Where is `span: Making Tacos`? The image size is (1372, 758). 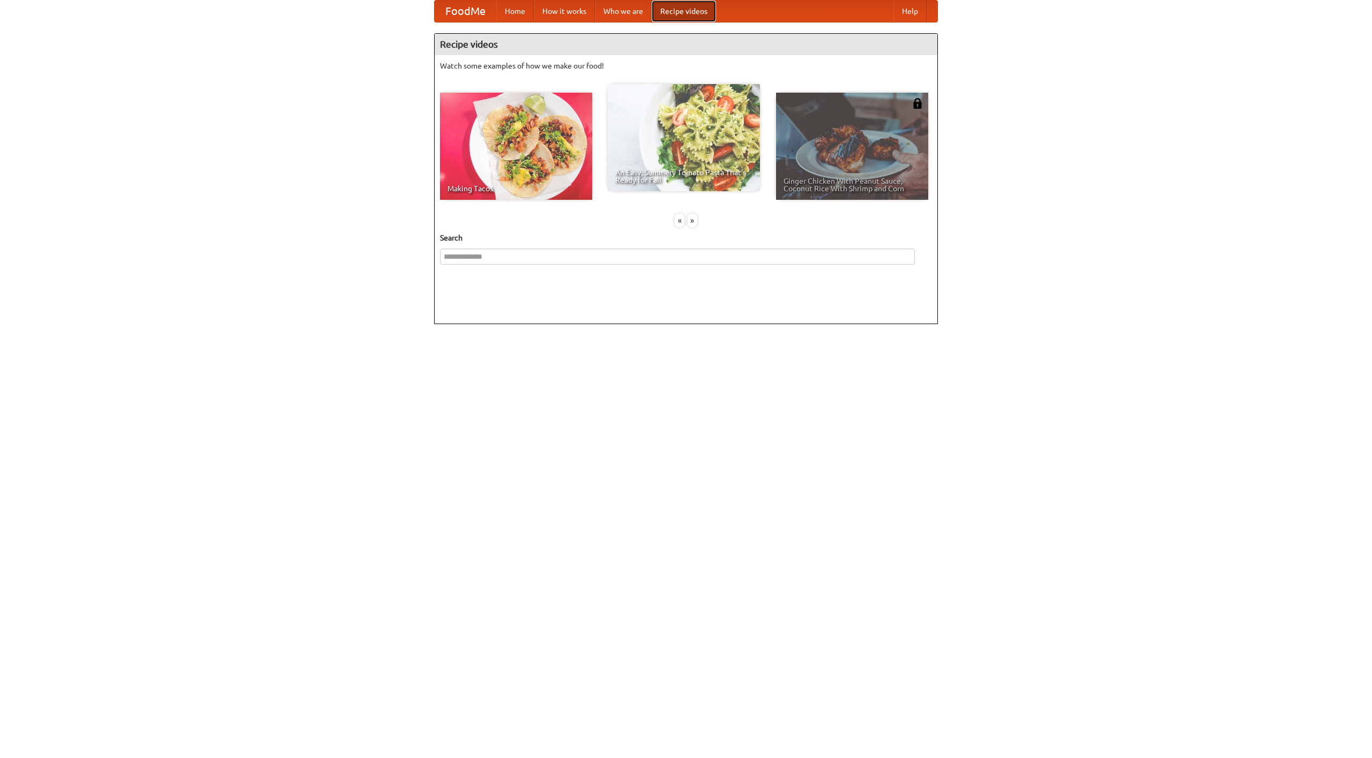
span: Making Tacos is located at coordinates (516, 189).